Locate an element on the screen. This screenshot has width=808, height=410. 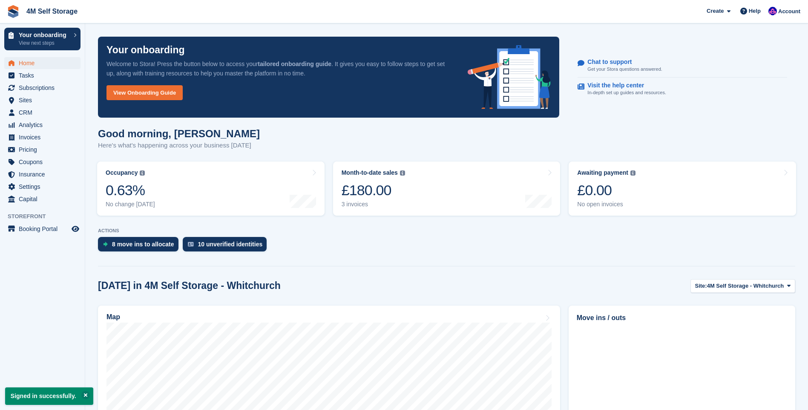
span: Invoices is located at coordinates (44, 137).